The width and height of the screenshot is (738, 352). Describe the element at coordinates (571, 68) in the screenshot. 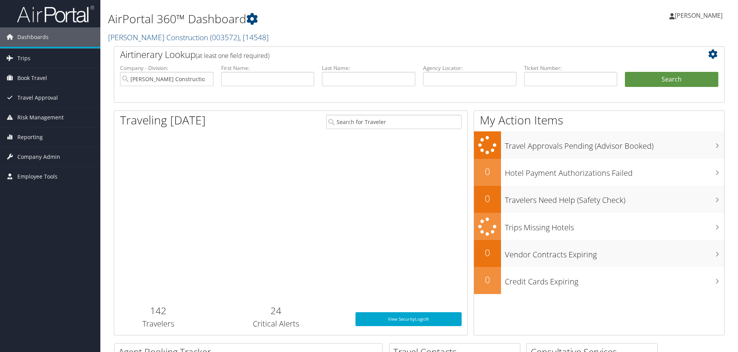

I see `label: Ticket Number:` at that location.